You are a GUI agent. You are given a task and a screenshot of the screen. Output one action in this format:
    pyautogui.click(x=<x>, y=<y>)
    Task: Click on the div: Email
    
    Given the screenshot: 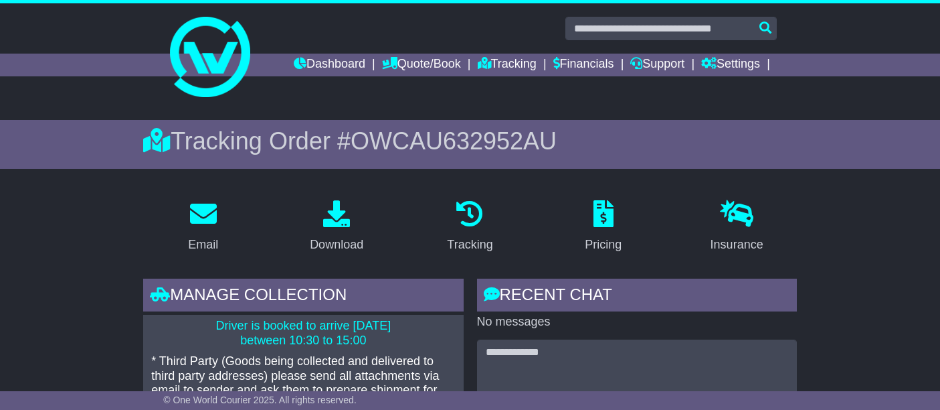 What is the action you would take?
    pyautogui.click(x=203, y=244)
    